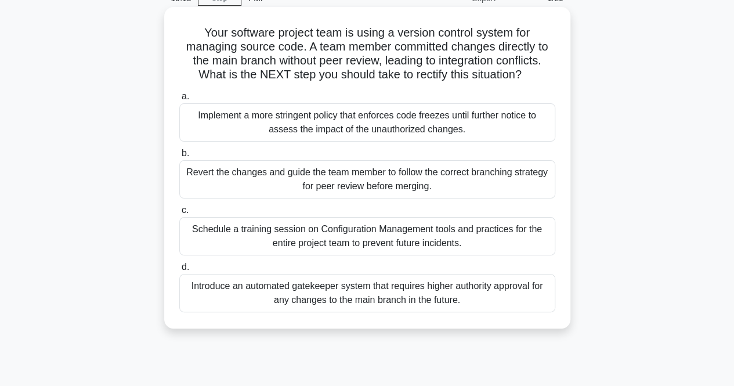 The height and width of the screenshot is (386, 734). I want to click on div: Implement a more stringent policy that enforces code freezes until further notice to assess the i..., so click(367, 122).